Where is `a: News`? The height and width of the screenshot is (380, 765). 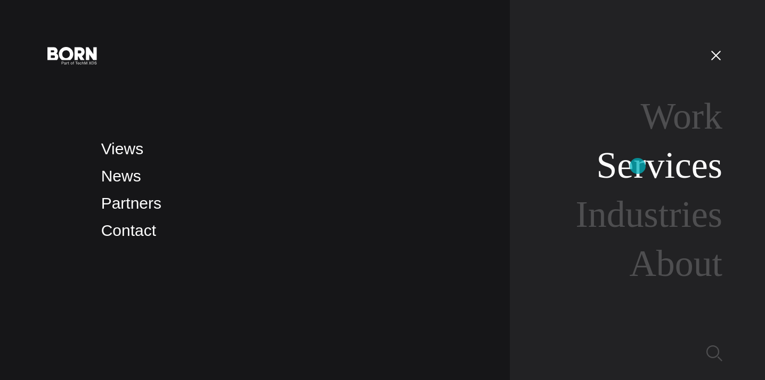
a: News is located at coordinates (121, 175).